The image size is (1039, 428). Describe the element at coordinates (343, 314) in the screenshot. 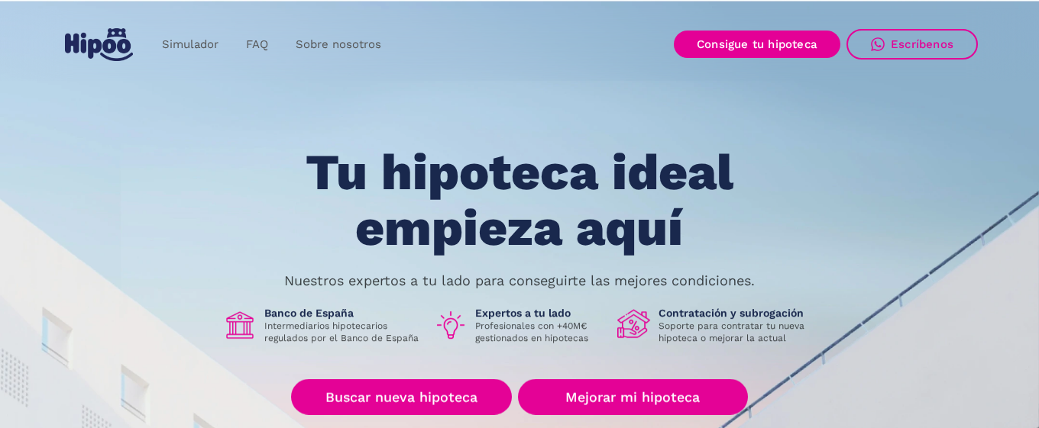

I see `h1: Banco de España` at that location.